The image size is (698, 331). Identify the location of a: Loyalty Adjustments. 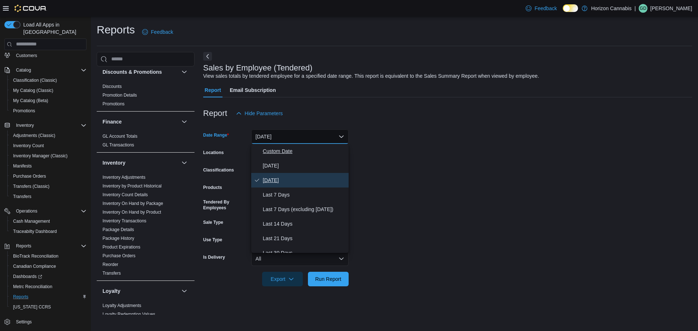
(122, 306).